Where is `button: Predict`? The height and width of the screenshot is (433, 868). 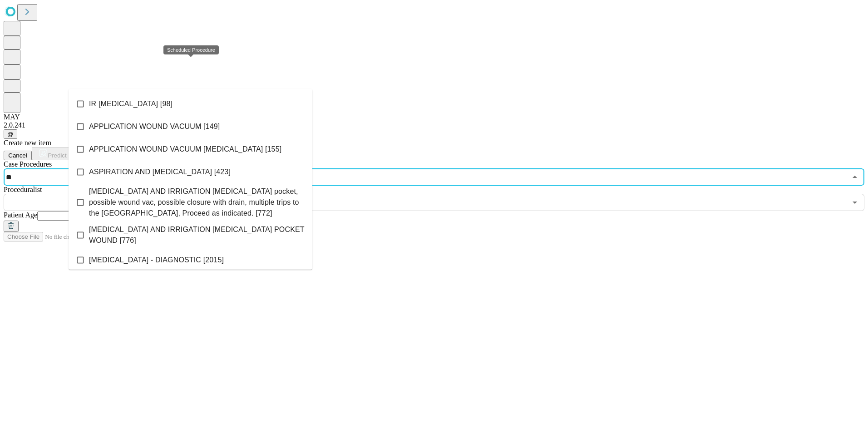
button: Predict is located at coordinates (53, 153).